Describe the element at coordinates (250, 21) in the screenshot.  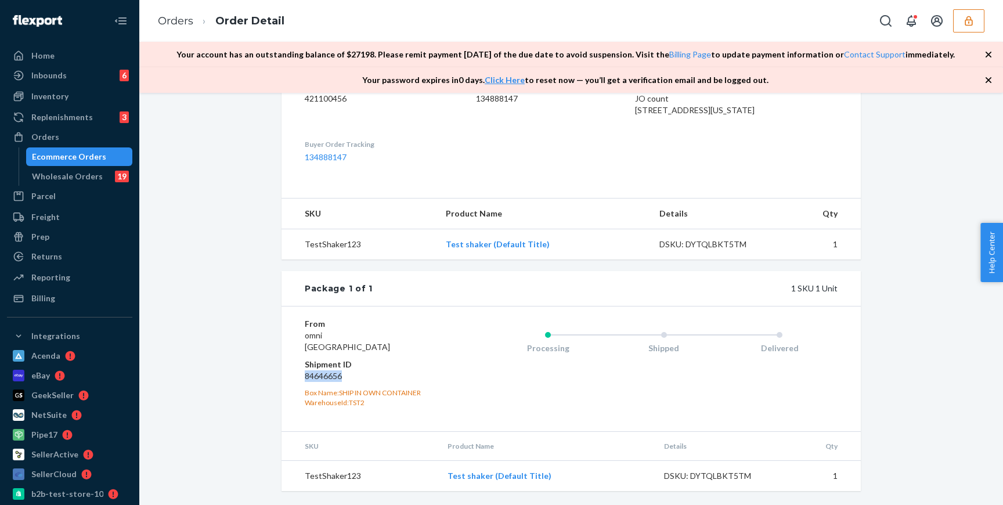
I see `a: Order Detail` at that location.